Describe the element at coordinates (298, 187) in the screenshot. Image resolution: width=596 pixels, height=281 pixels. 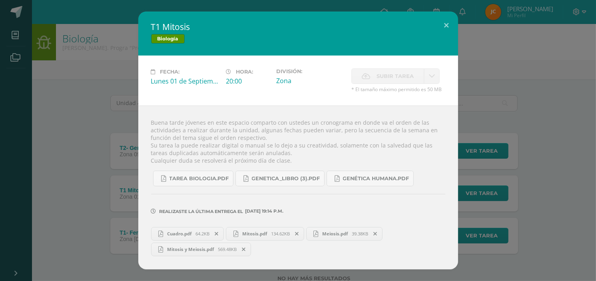
I see `div: Buena tarde jóvenes en este espacio comparto con ustedes un cronograma en donde va el orden de la...` at that location.